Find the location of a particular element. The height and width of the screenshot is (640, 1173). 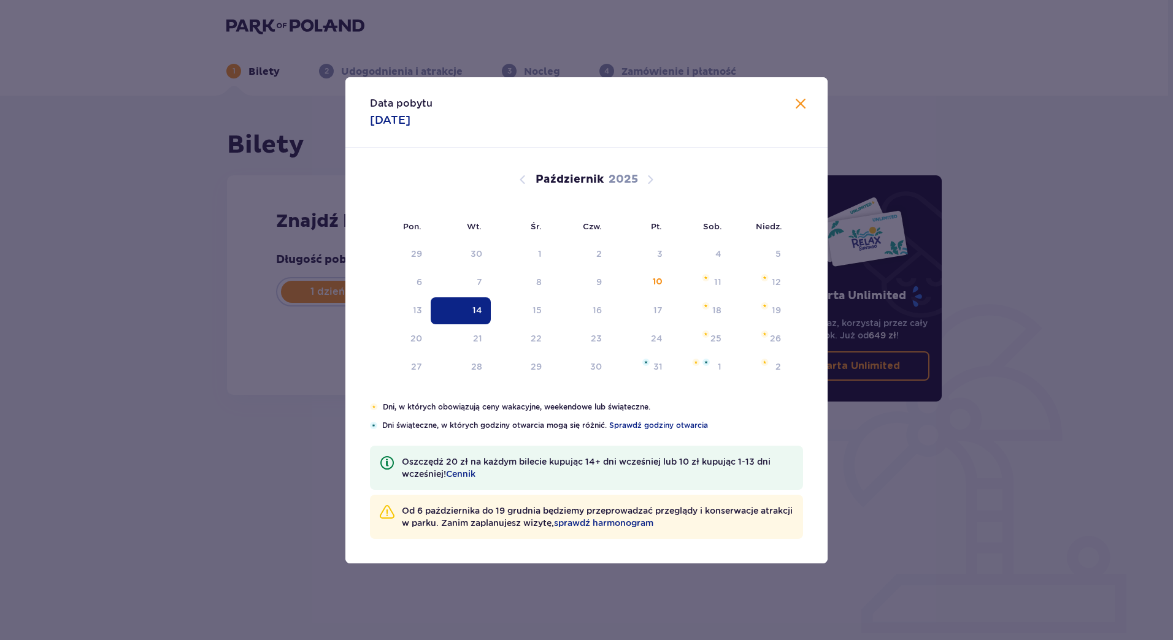

p: Oszczędź 20 zł na każdym bilecie kupując 14+ dni wcześniej lub 10 zł kupując 1-13 dni wcześniej! is located at coordinates (597, 468).